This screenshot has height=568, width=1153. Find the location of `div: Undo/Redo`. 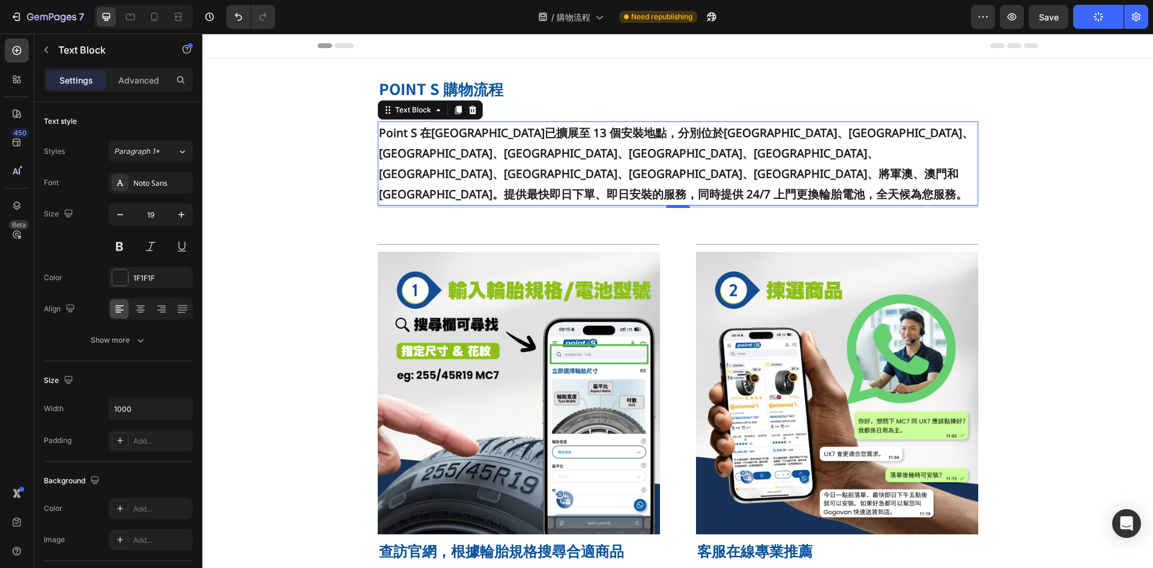

div: Undo/Redo is located at coordinates (250, 17).